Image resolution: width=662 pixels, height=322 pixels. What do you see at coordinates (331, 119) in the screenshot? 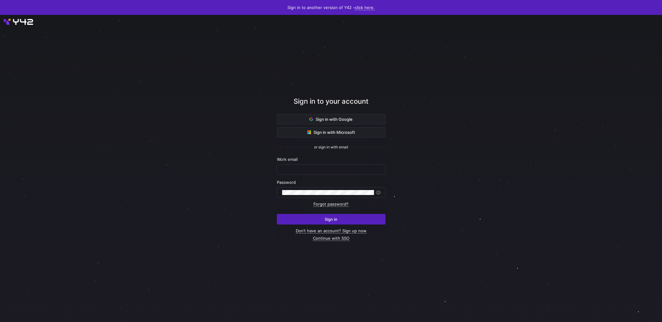
I see `span: Sign in with Google` at bounding box center [331, 119].